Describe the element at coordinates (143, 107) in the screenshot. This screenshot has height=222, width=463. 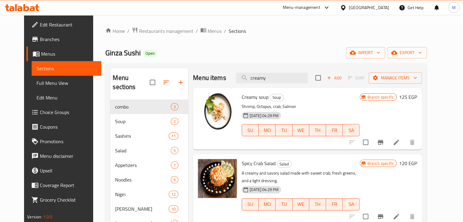
I see `span: combo` at that location.